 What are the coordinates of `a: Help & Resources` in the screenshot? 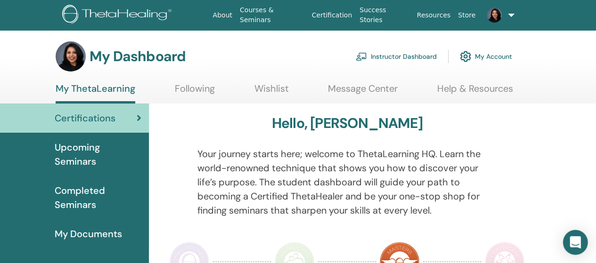 It's located at (475, 92).